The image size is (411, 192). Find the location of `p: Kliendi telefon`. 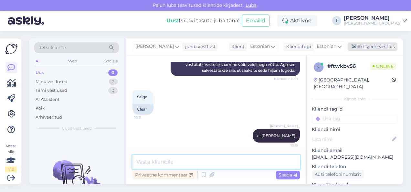

p: Kliendi telefon is located at coordinates (355, 167).